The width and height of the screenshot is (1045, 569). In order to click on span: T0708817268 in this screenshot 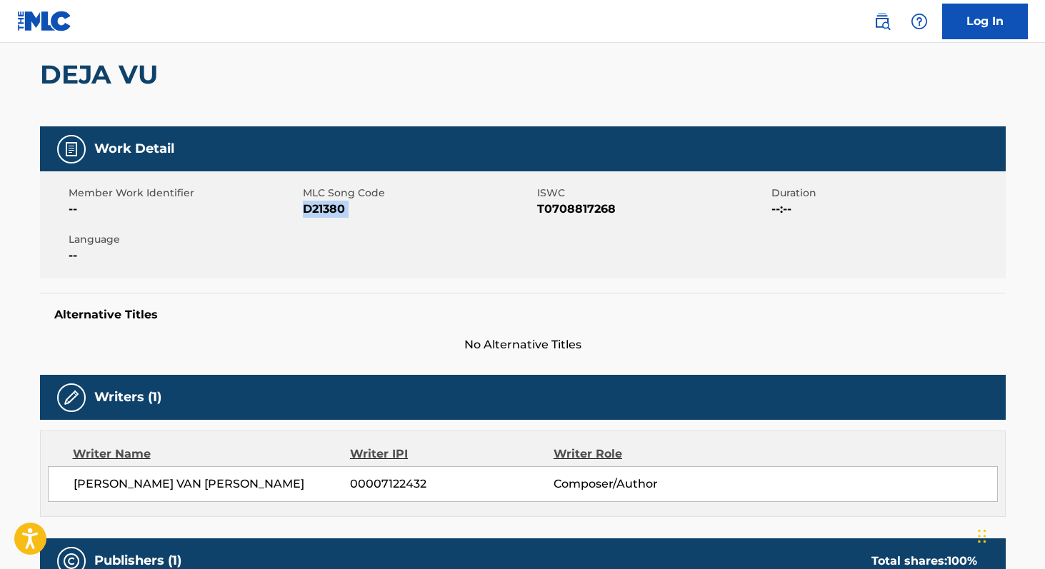, I will do `click(652, 209)`.